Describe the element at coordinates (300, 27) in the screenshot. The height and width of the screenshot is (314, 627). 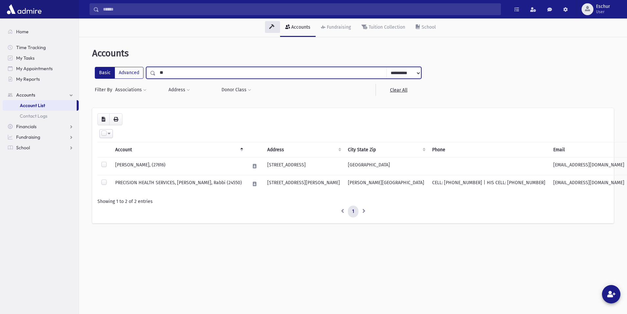
I see `div: Accounts` at that location.